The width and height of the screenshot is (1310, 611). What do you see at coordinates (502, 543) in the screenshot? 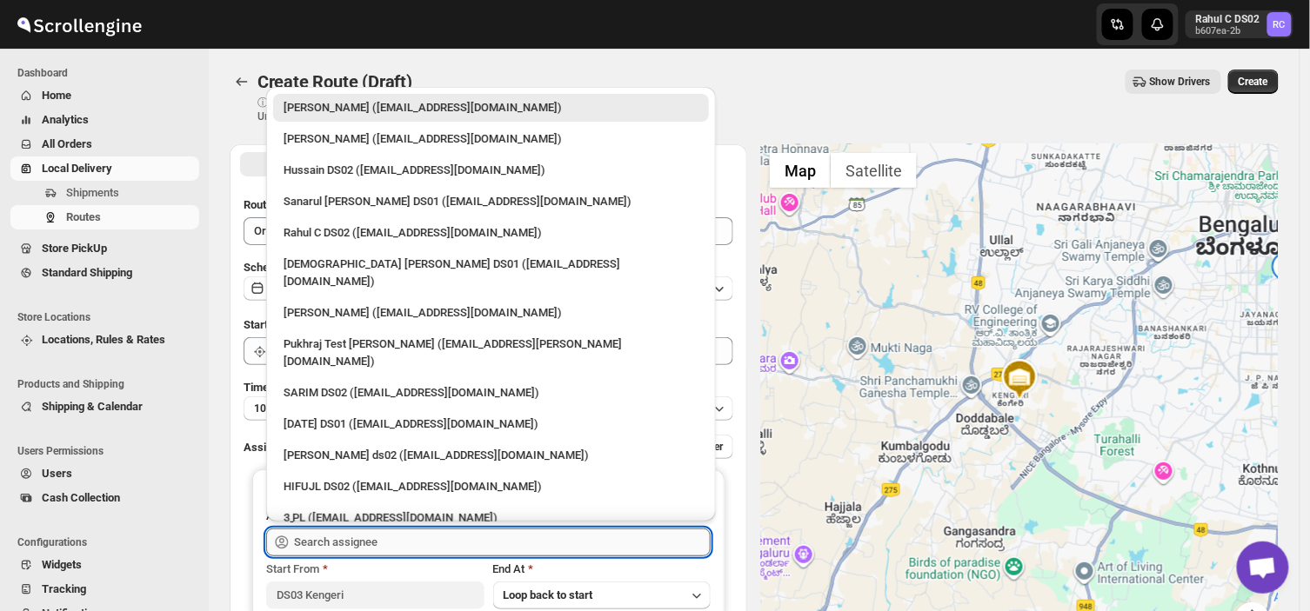
I see `input: Search assignee` at bounding box center [502, 543].